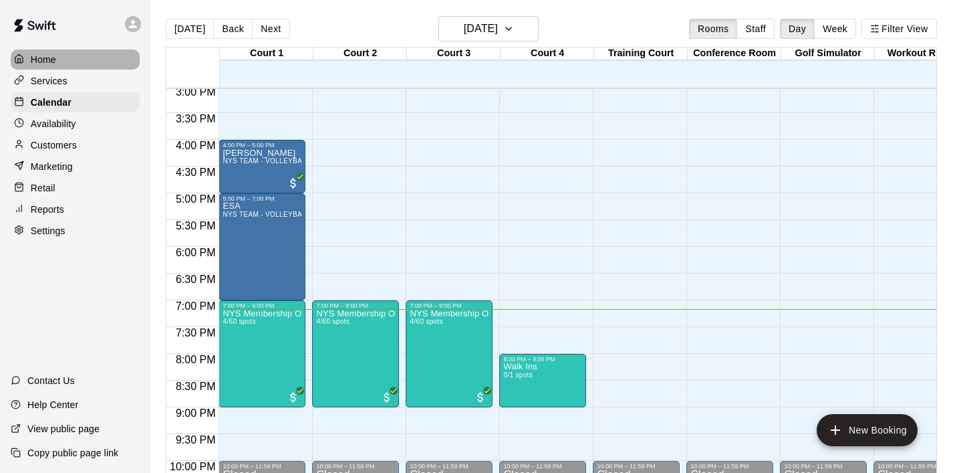 This screenshot has height=473, width=953. Describe the element at coordinates (867, 430) in the screenshot. I see `button: add` at that location.